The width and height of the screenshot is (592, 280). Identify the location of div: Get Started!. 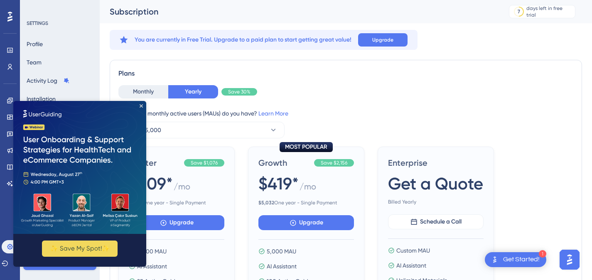
(521, 260).